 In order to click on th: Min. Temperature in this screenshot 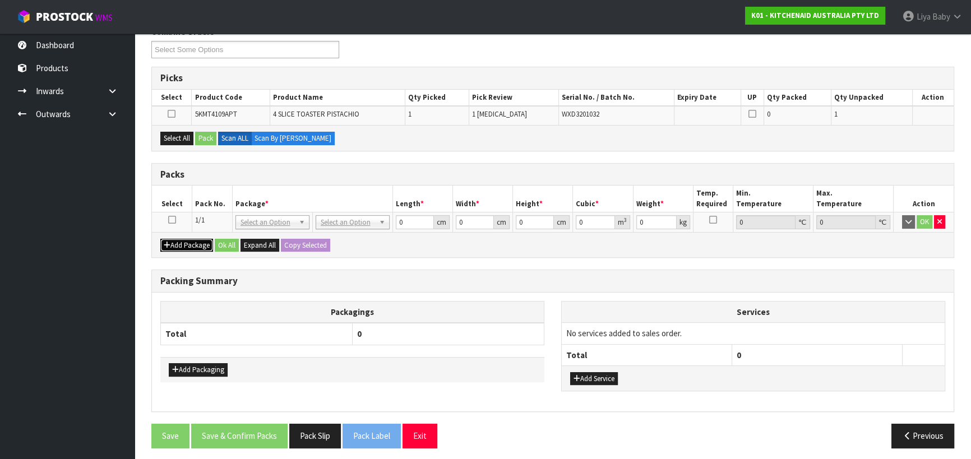, I will do `click(773, 198)`.